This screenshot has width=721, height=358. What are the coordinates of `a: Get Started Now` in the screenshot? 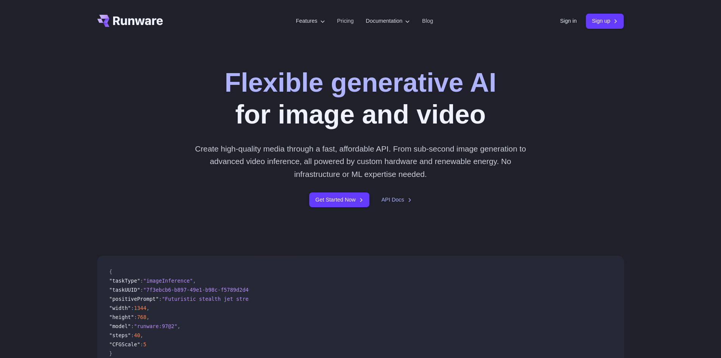 It's located at (339, 200).